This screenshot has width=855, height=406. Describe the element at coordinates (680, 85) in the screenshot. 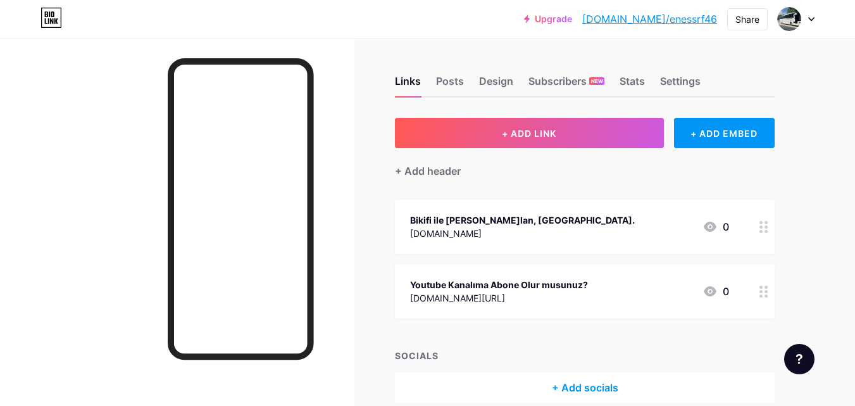

I see `div: Settings` at that location.